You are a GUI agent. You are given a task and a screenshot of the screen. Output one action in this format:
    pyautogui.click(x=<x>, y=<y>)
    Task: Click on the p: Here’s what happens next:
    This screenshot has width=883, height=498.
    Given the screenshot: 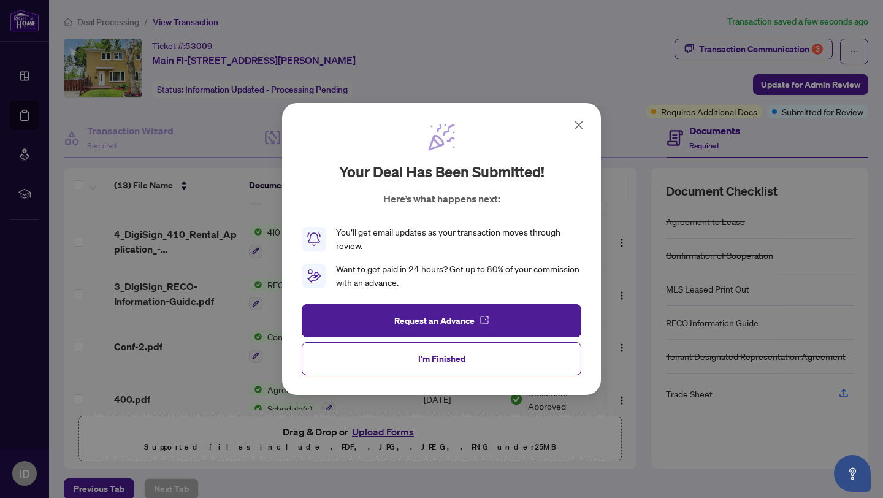 What is the action you would take?
    pyautogui.click(x=441, y=199)
    